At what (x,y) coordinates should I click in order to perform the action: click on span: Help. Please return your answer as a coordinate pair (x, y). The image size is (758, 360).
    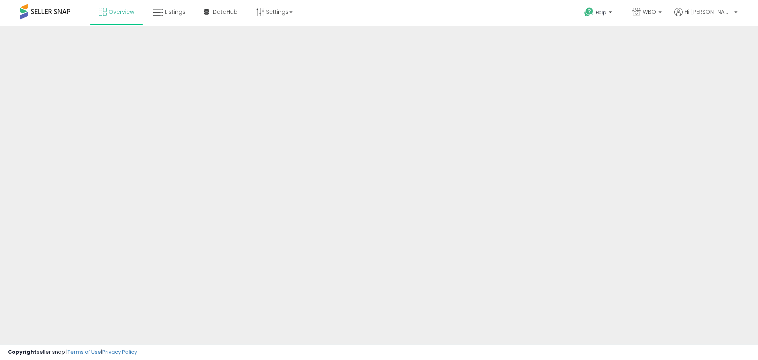
    Looking at the image, I should click on (601, 12).